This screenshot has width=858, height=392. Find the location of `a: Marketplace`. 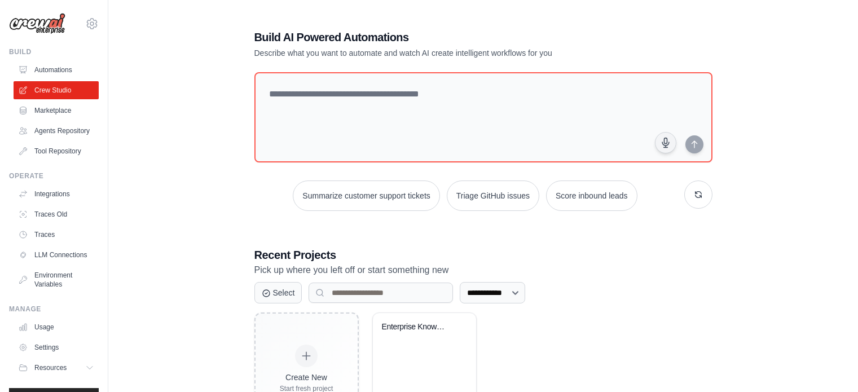

a: Marketplace is located at coordinates (56, 111).